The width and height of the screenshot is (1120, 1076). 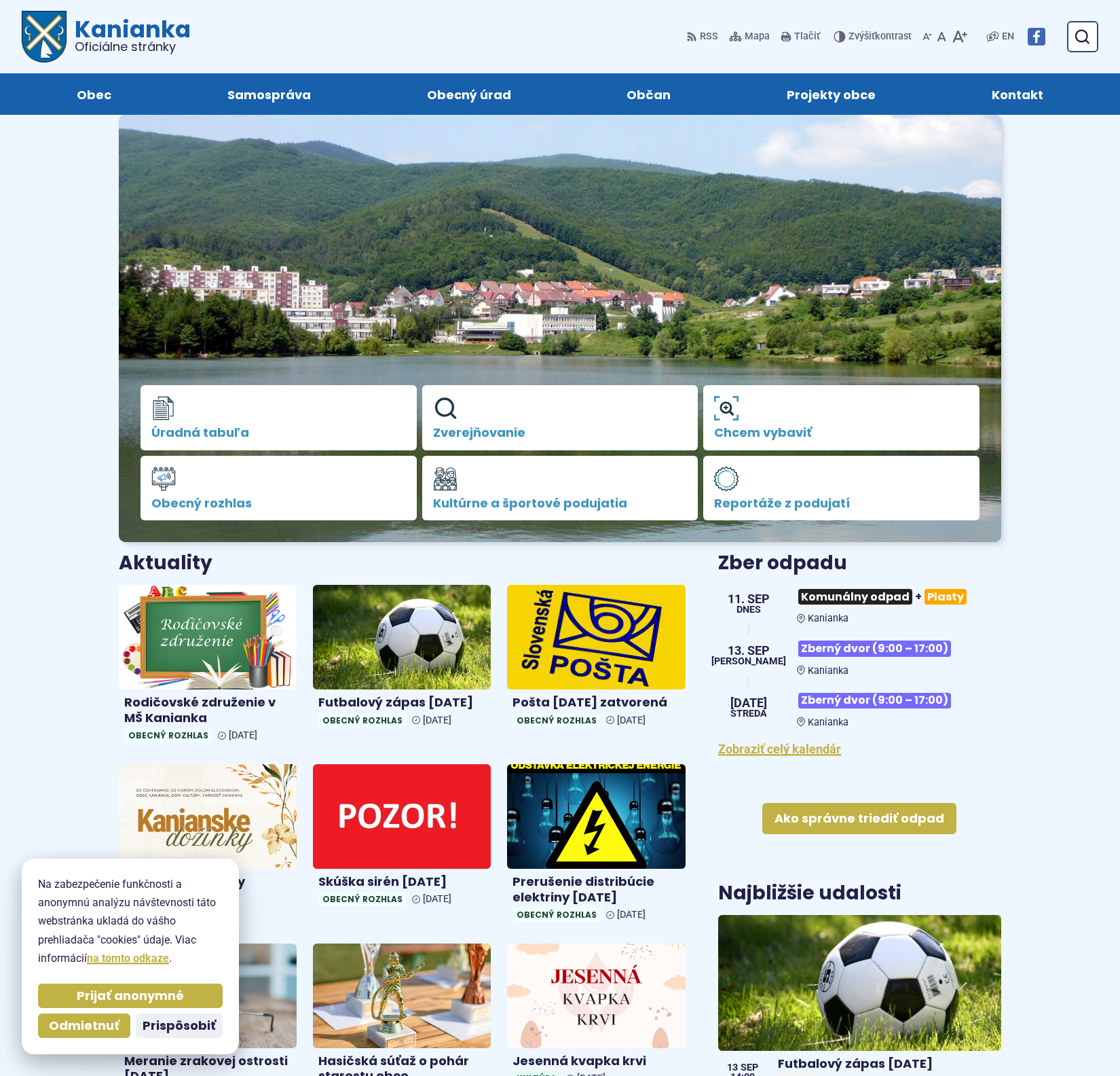 What do you see at coordinates (779, 748) in the screenshot?
I see `a: Zobraziť celý kalendár` at bounding box center [779, 748].